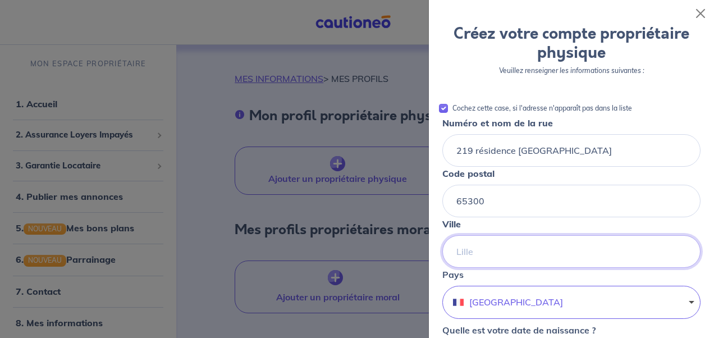 The width and height of the screenshot is (714, 338). What do you see at coordinates (468, 173) in the screenshot?
I see `strong: Code postal` at bounding box center [468, 173].